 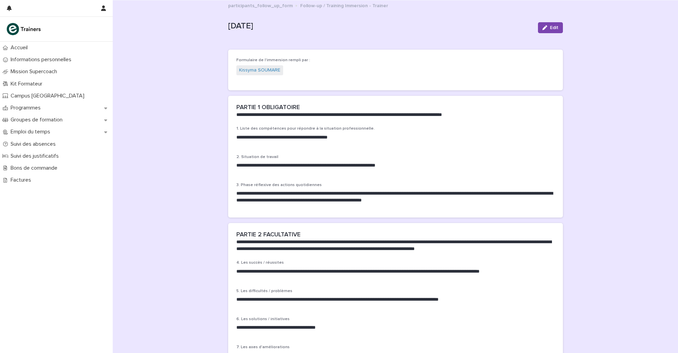 I want to click on p: Suivi des absences, so click(x=35, y=144).